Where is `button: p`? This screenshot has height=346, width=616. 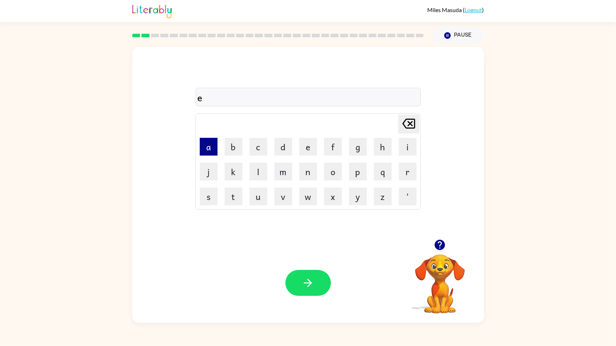
button: p is located at coordinates (358, 172).